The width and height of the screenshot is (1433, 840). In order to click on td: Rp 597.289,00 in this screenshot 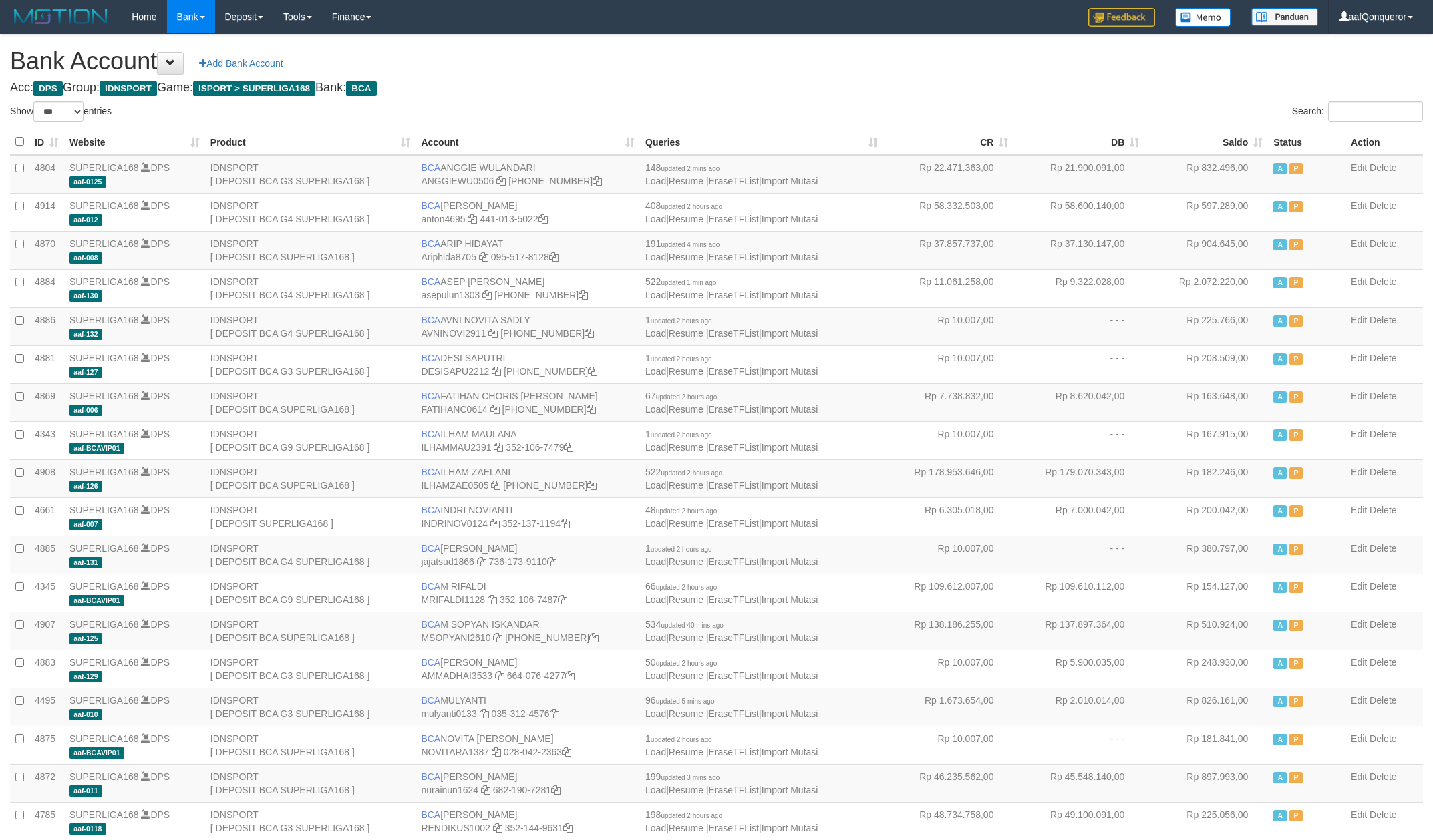, I will do `click(1206, 212)`.